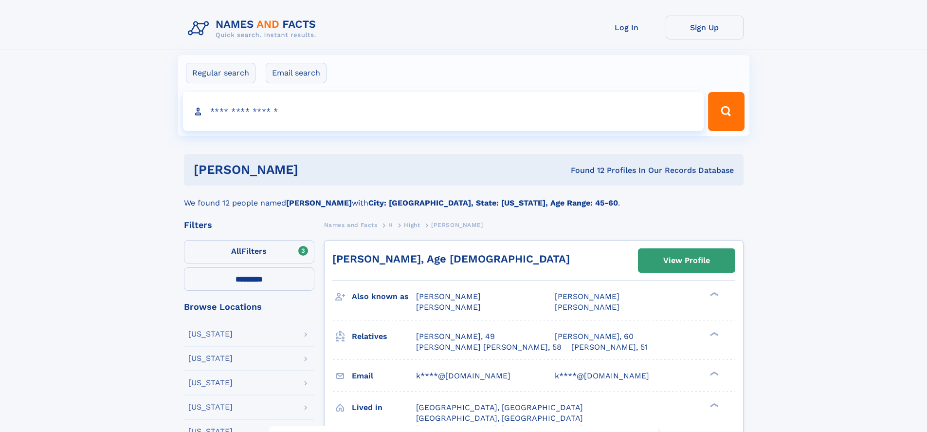 This screenshot has height=432, width=927. I want to click on label: Email search, so click(296, 73).